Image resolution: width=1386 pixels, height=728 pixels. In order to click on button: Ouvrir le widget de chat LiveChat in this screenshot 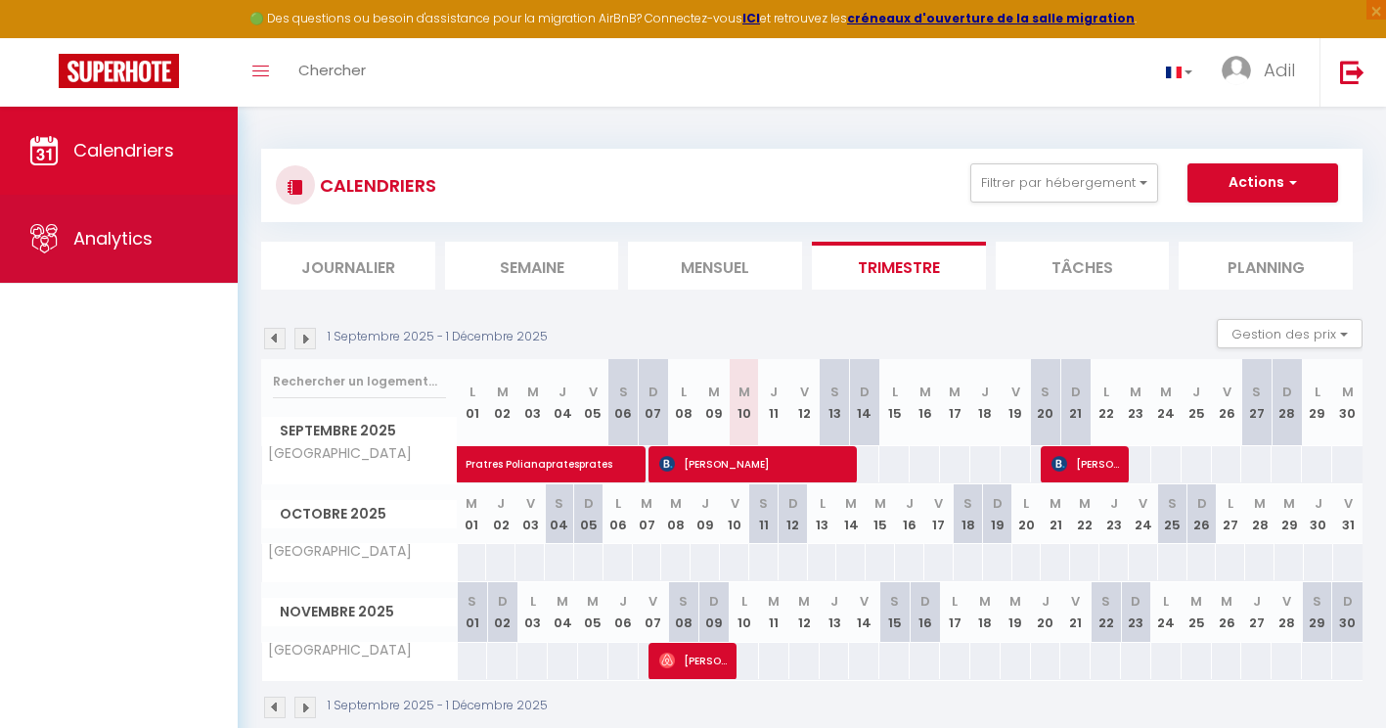, I will do `click(45, 37)`.